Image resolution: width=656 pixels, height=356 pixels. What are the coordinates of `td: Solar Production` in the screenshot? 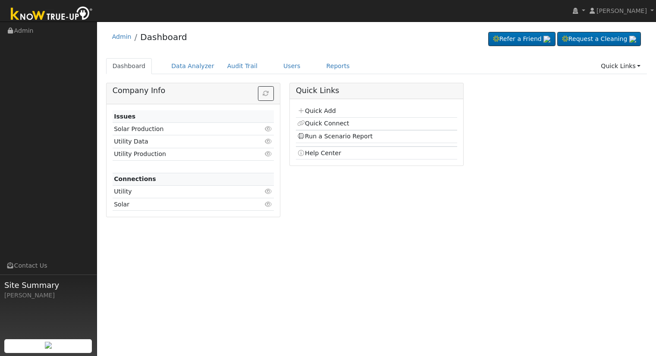 It's located at (180, 129).